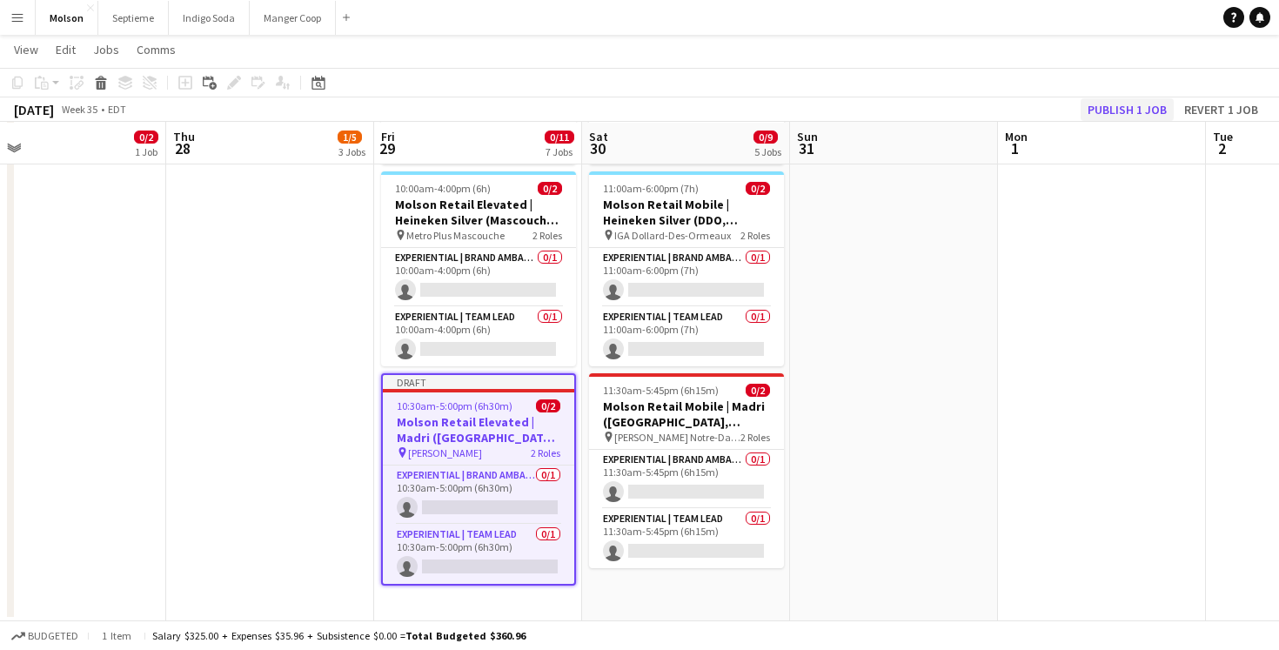 This screenshot has height=650, width=1279. What do you see at coordinates (767, 151) in the screenshot?
I see `div: 5 Jobs` at bounding box center [767, 151].